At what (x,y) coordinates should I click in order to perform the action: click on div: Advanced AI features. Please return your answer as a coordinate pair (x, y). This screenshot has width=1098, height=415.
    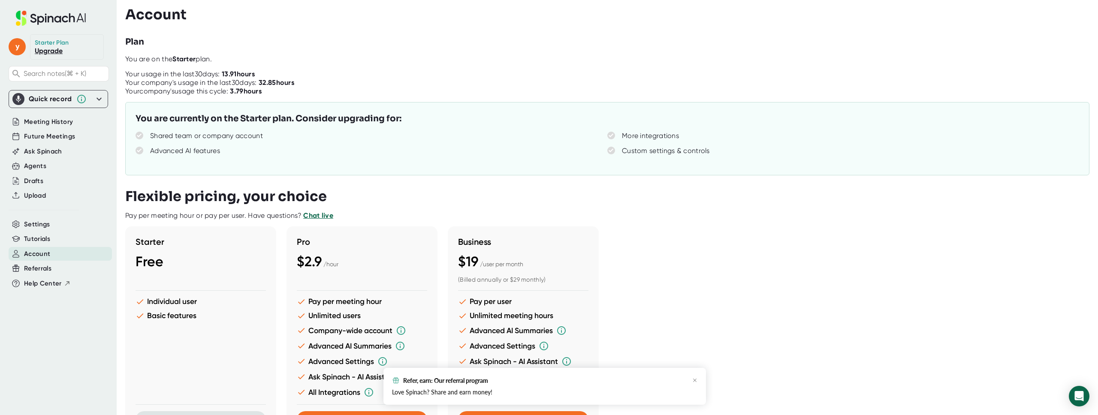
    Looking at the image, I should click on (185, 151).